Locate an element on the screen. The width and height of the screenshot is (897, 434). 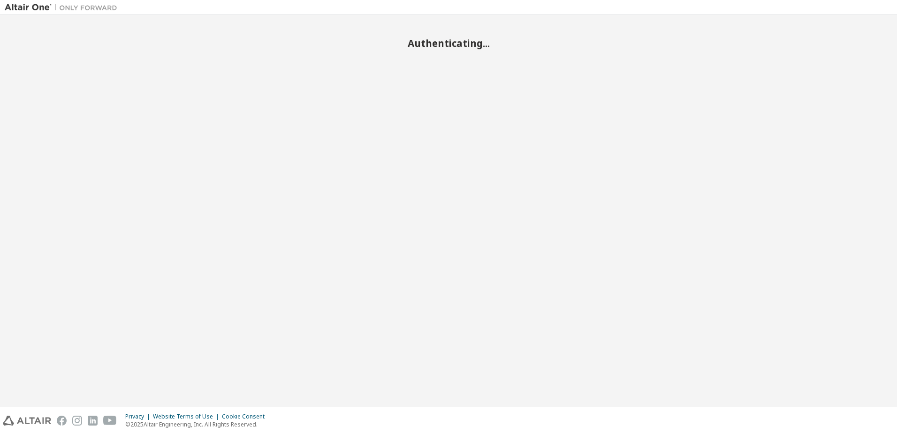
div: Cookie Consent is located at coordinates (246, 416).